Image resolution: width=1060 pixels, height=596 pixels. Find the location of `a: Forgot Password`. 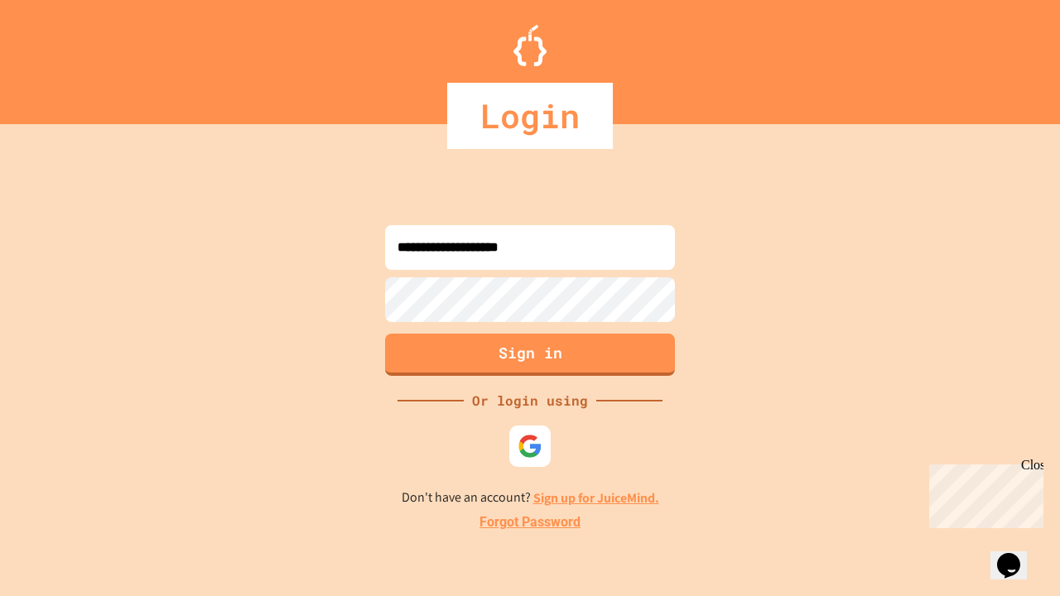

a: Forgot Password is located at coordinates (530, 523).